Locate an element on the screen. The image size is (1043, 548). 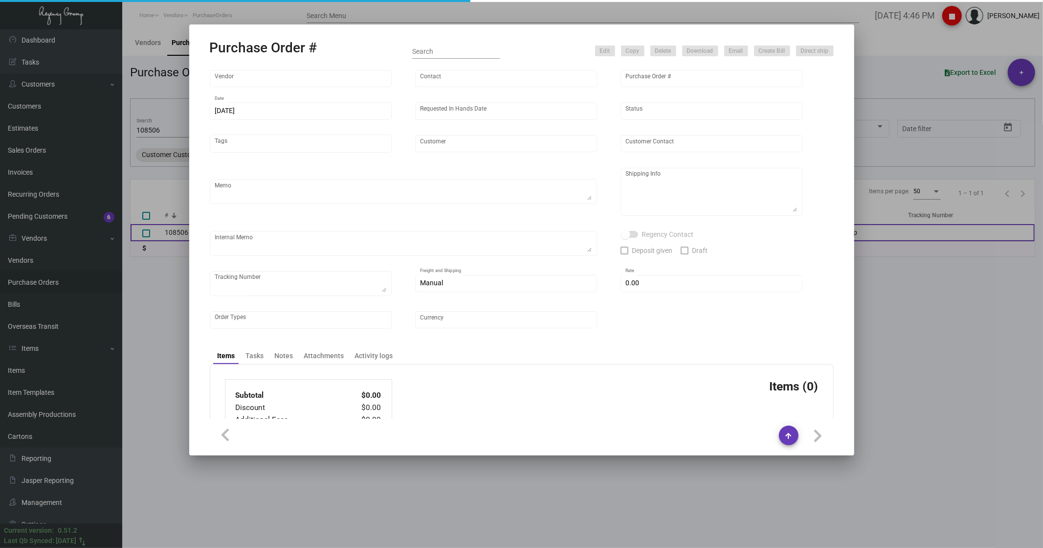
button: Email is located at coordinates (736, 51).